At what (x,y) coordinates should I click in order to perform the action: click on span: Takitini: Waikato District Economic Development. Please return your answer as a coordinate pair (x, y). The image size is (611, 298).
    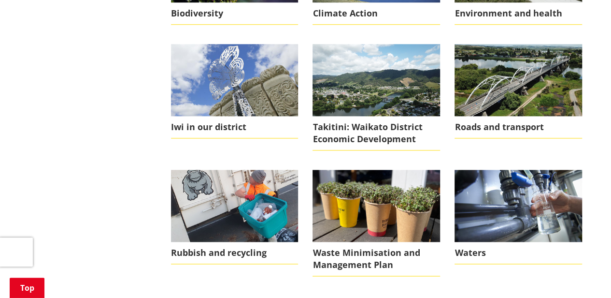
    Looking at the image, I should click on (376, 133).